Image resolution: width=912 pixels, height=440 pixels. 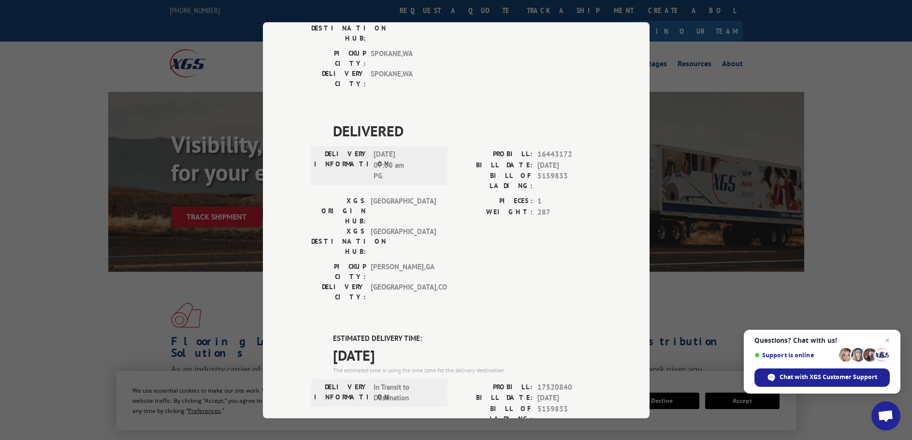 I want to click on span: Support is online, so click(x=795, y=355).